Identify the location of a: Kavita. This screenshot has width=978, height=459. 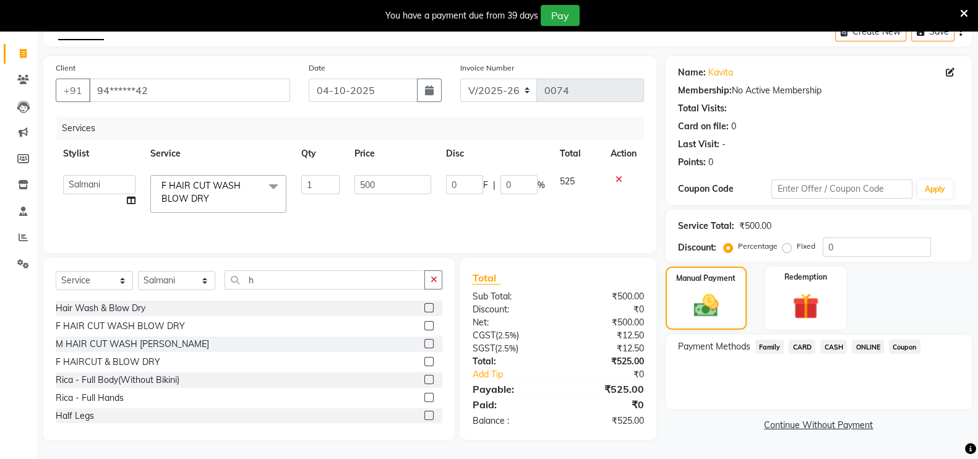
(720, 72).